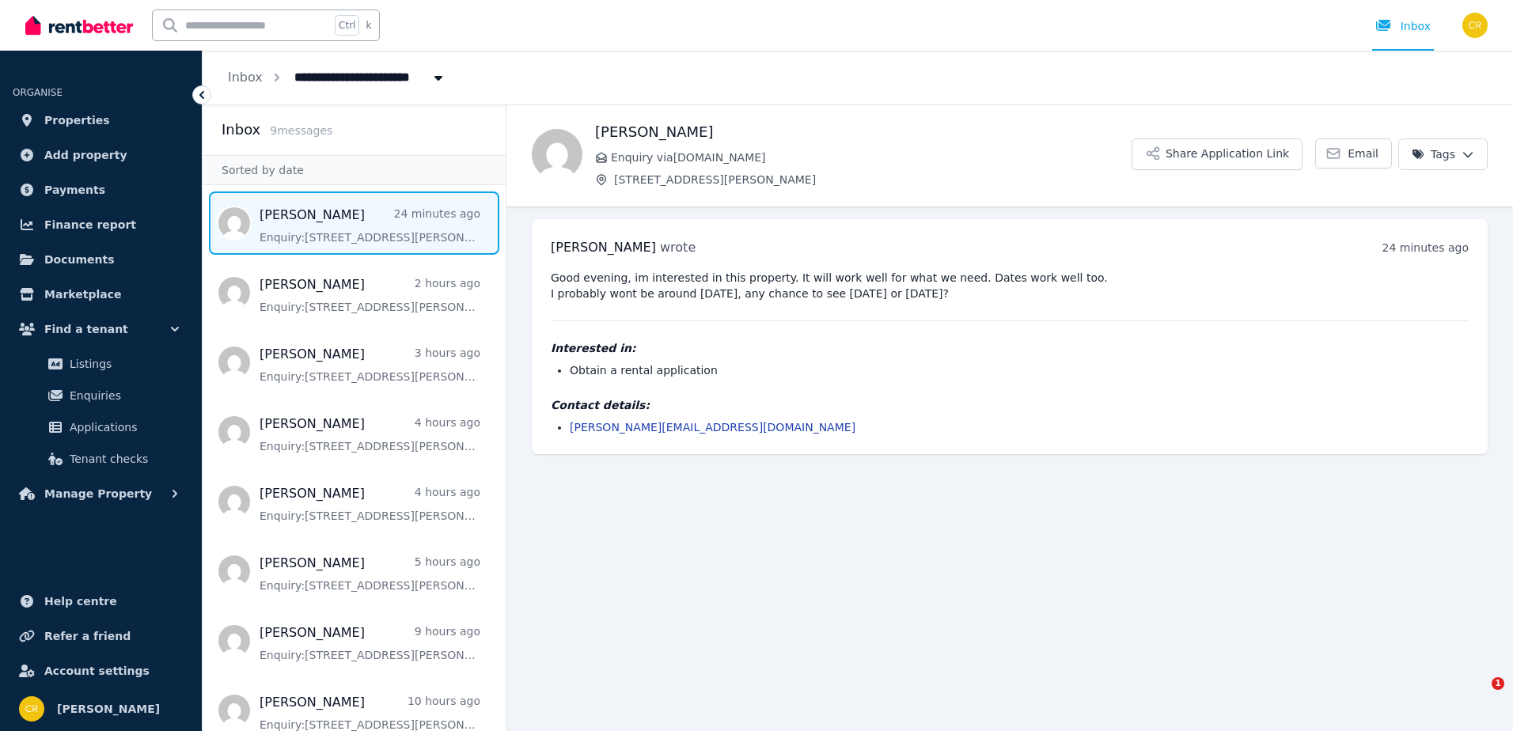  I want to click on a: Enquiries, so click(101, 396).